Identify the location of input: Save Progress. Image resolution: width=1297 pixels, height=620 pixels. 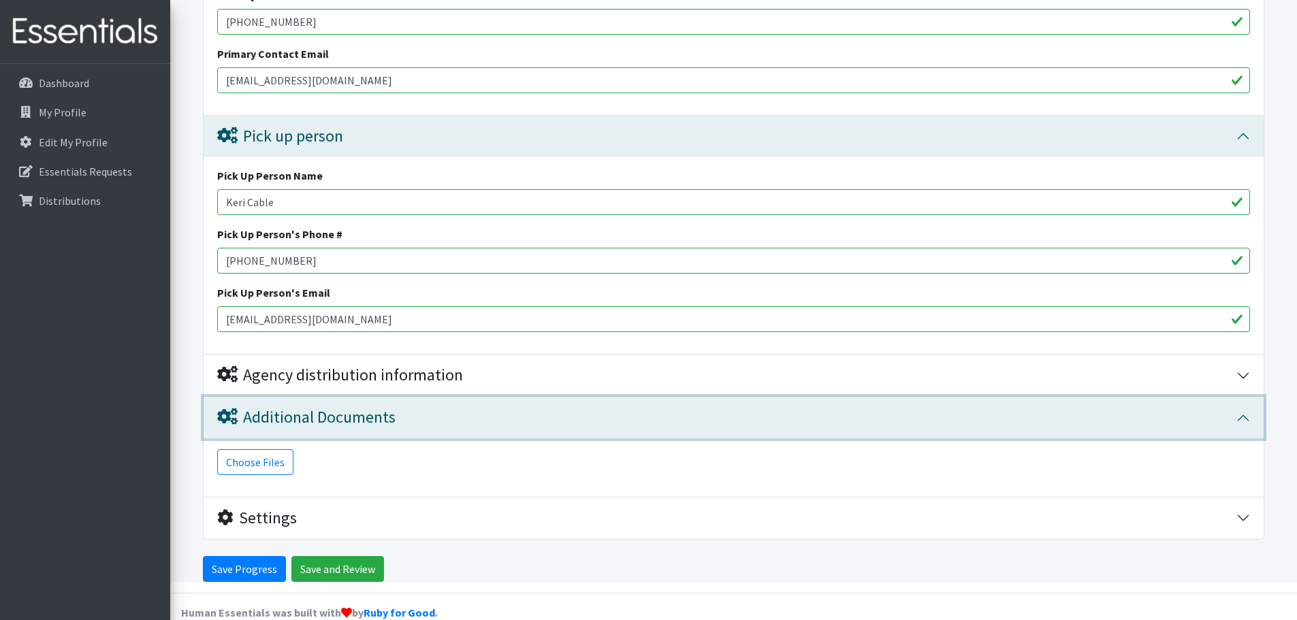
(244, 569).